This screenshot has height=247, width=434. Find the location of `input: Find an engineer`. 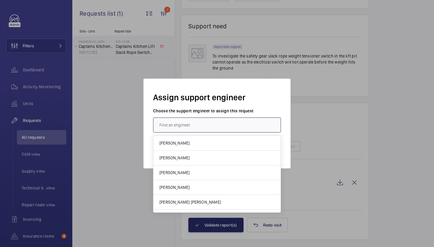

input: Find an engineer is located at coordinates (217, 125).